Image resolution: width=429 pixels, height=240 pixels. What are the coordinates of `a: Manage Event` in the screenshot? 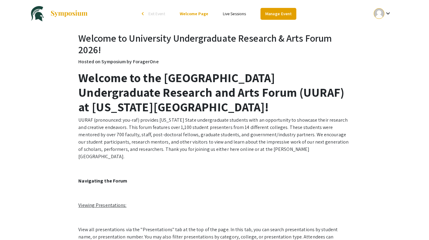 It's located at (279, 14).